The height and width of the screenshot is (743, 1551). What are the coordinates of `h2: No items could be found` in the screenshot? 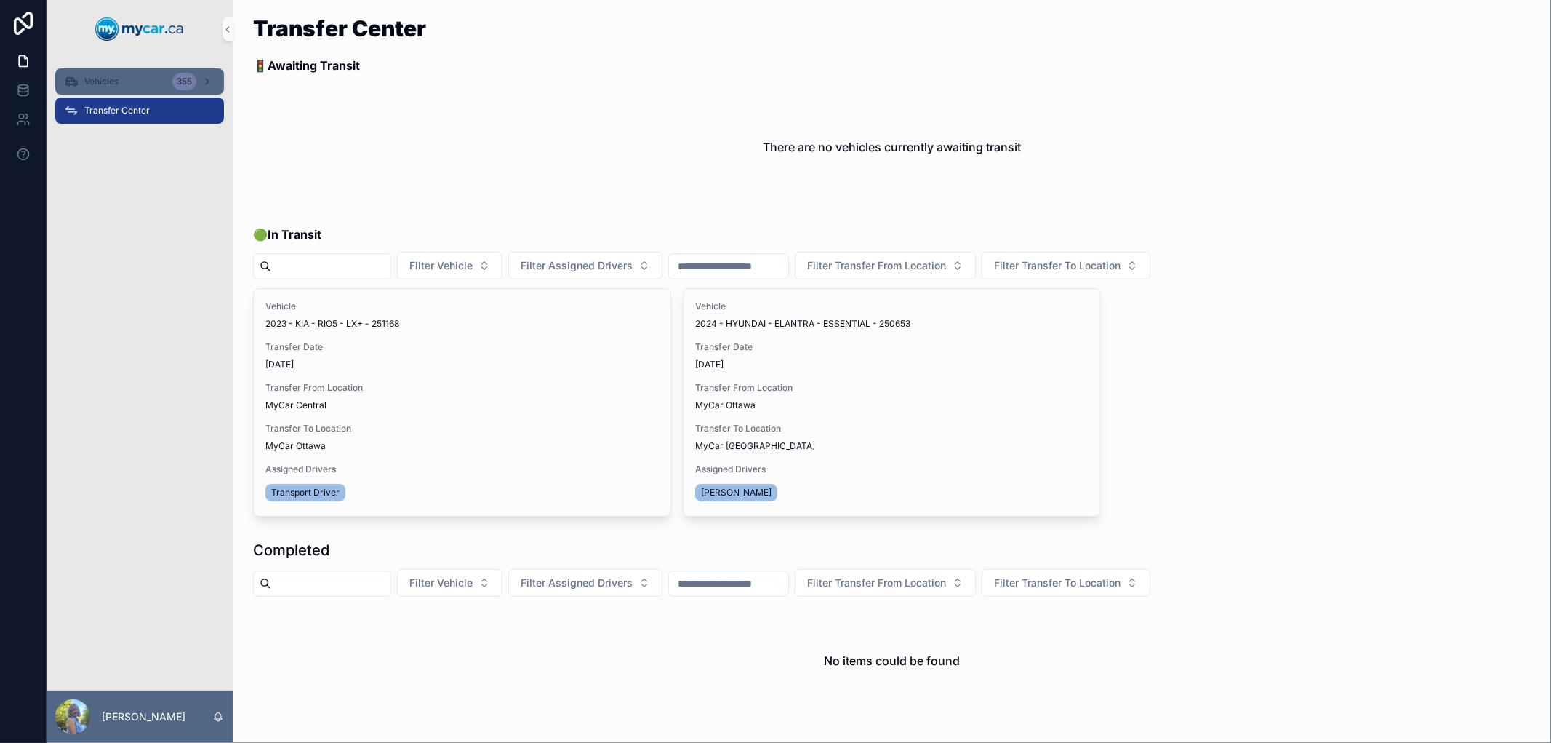 It's located at (892, 660).